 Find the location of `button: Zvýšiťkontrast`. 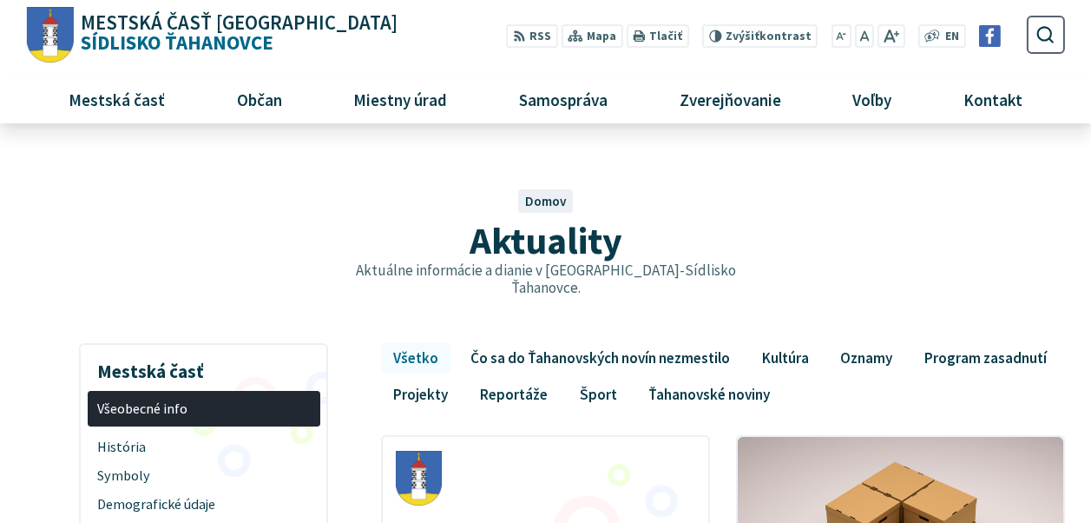

button: Zvýšiťkontrast is located at coordinates (760, 36).